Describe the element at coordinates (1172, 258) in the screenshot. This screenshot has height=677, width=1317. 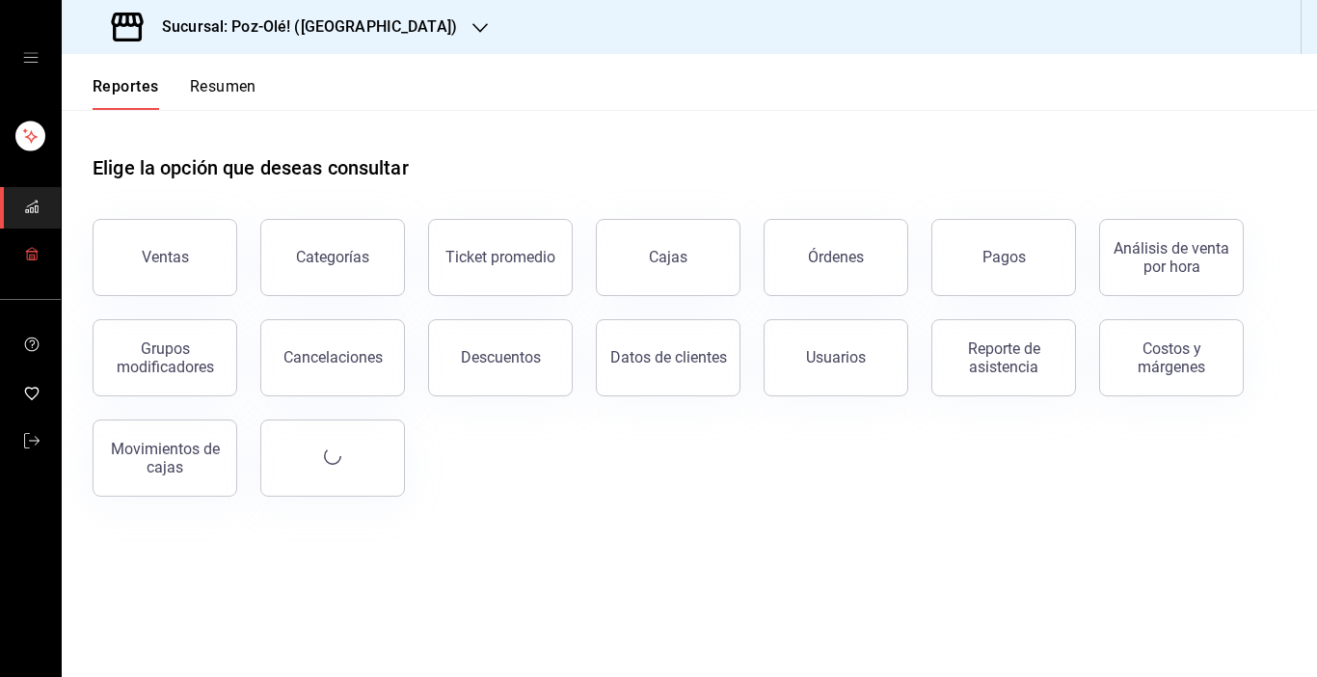
I see `div: Análisis de venta por hora` at that location.